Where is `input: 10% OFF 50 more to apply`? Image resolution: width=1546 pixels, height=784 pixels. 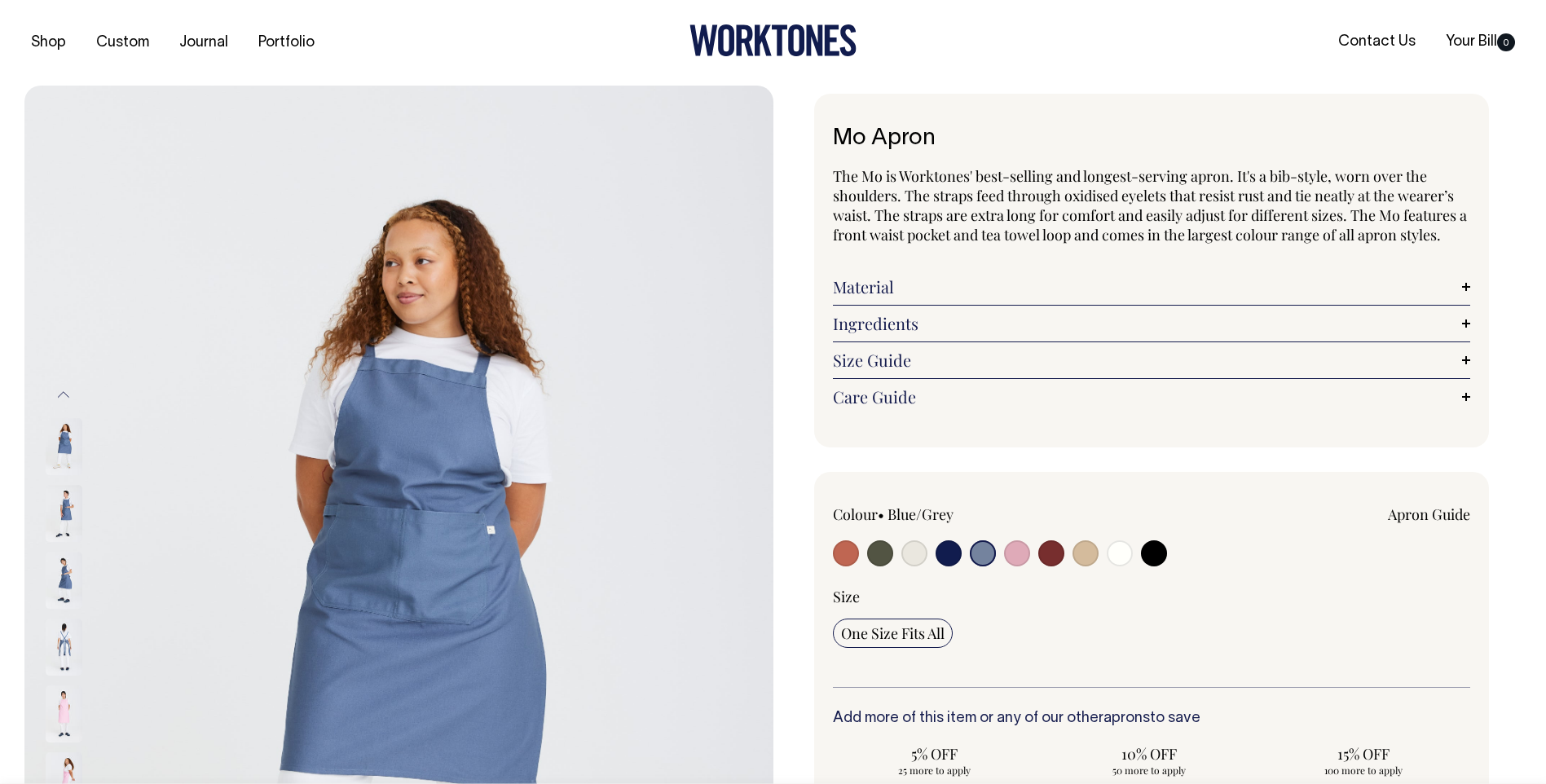 input: 10% OFF 50 more to apply is located at coordinates (1148, 760).